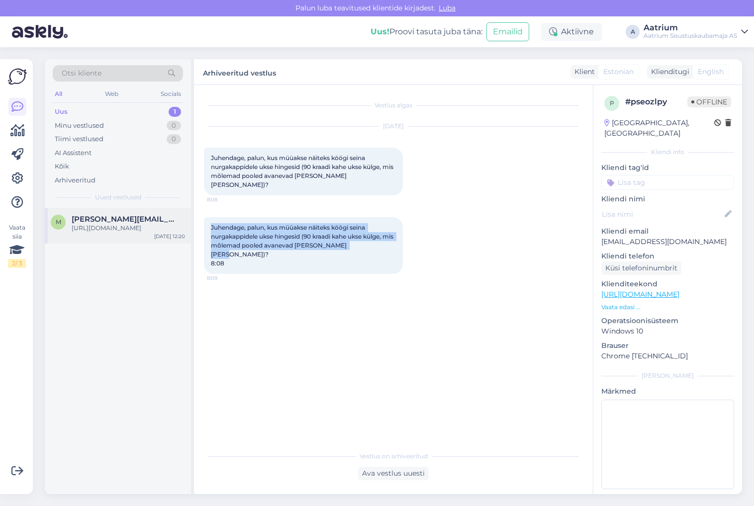 The image size is (754, 506). Describe the element at coordinates (668, 168) in the screenshot. I see `p: Kliendi tag'id` at that location.